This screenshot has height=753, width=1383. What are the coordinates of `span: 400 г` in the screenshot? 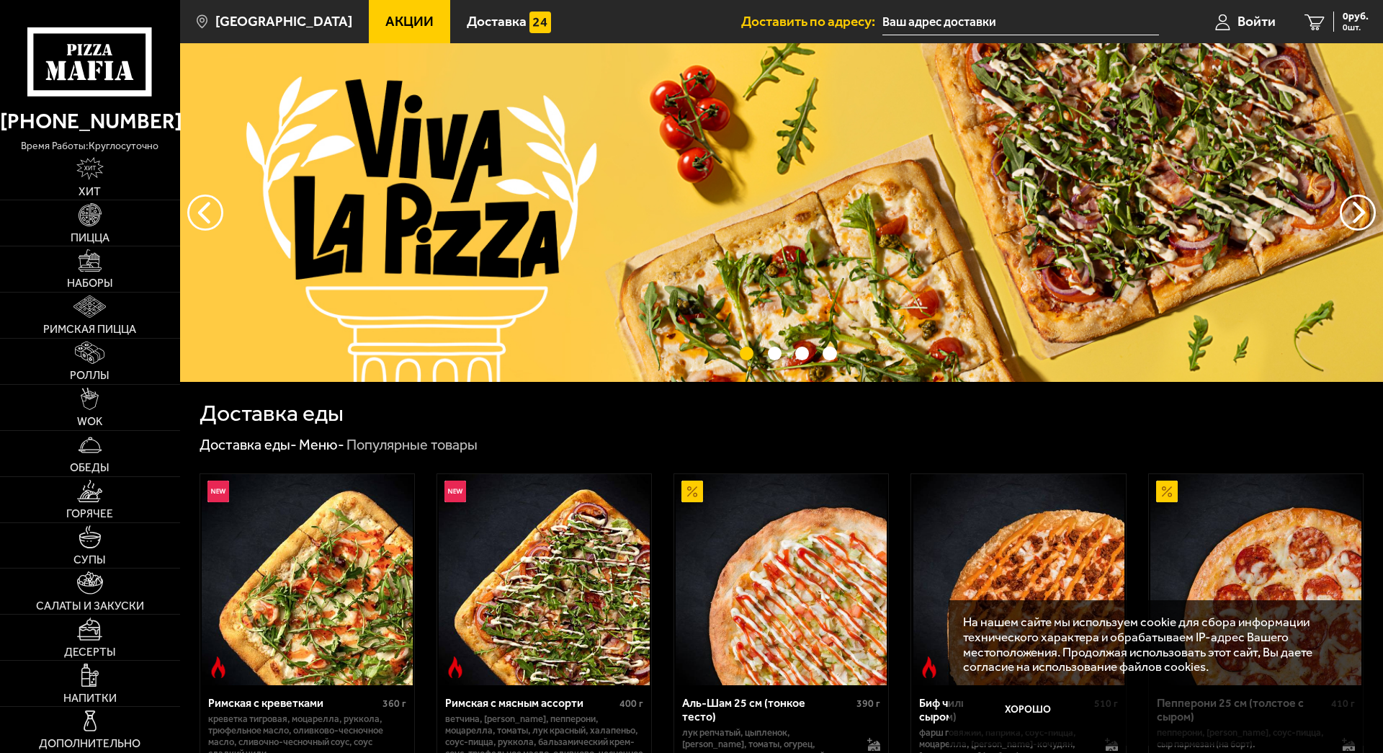 It's located at (631, 703).